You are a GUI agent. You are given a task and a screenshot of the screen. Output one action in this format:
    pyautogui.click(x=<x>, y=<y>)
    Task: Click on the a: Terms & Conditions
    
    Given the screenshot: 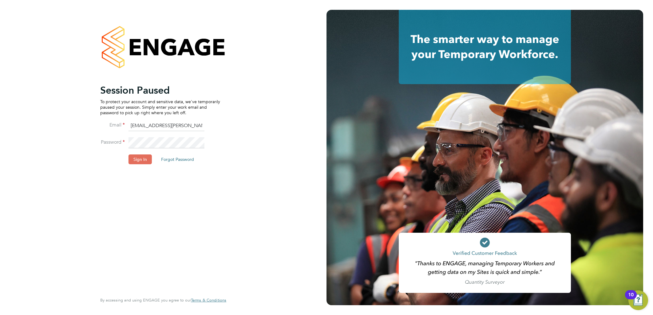 What is the action you would take?
    pyautogui.click(x=208, y=301)
    